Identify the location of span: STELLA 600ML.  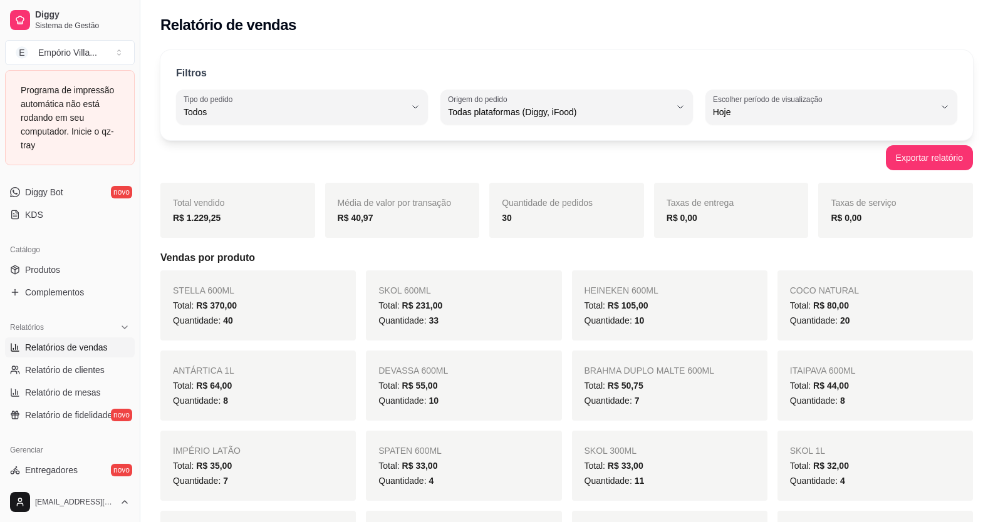
(204, 291).